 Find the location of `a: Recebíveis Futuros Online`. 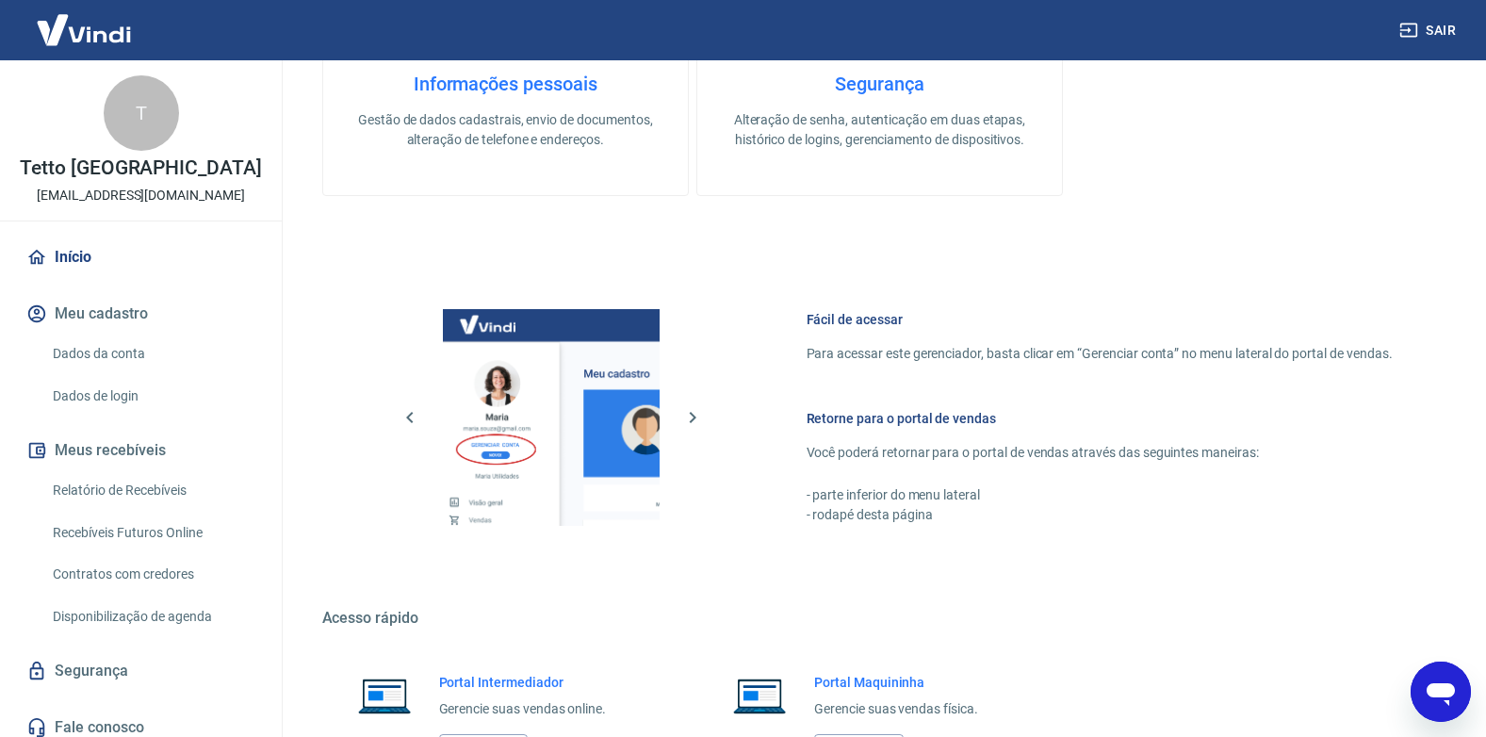

a: Recebíveis Futuros Online is located at coordinates (152, 532).